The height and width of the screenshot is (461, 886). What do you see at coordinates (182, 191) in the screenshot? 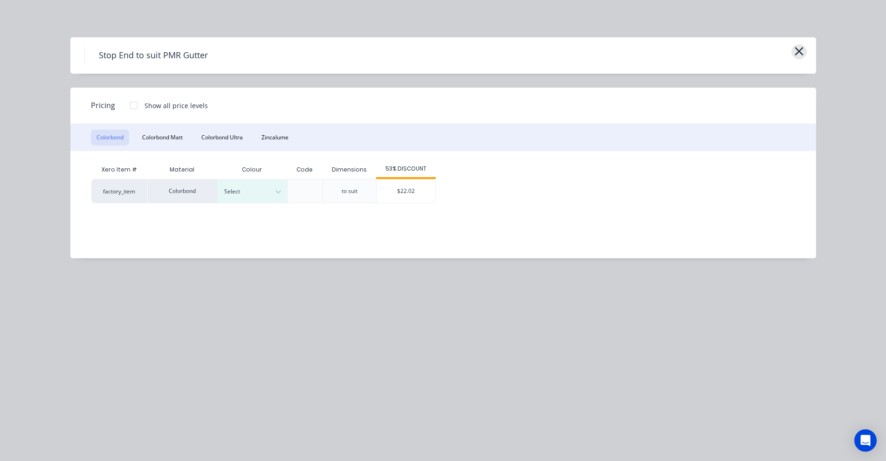
I see `div: Colorbond` at bounding box center [182, 191].